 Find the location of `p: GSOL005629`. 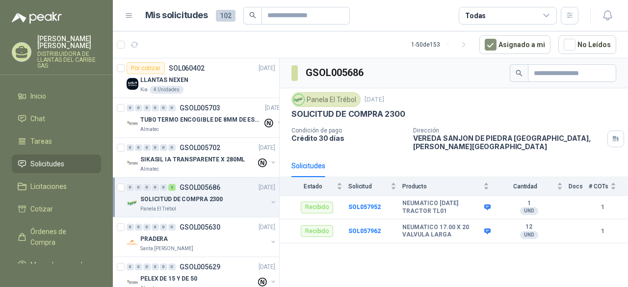

p: GSOL005629 is located at coordinates (200, 267).